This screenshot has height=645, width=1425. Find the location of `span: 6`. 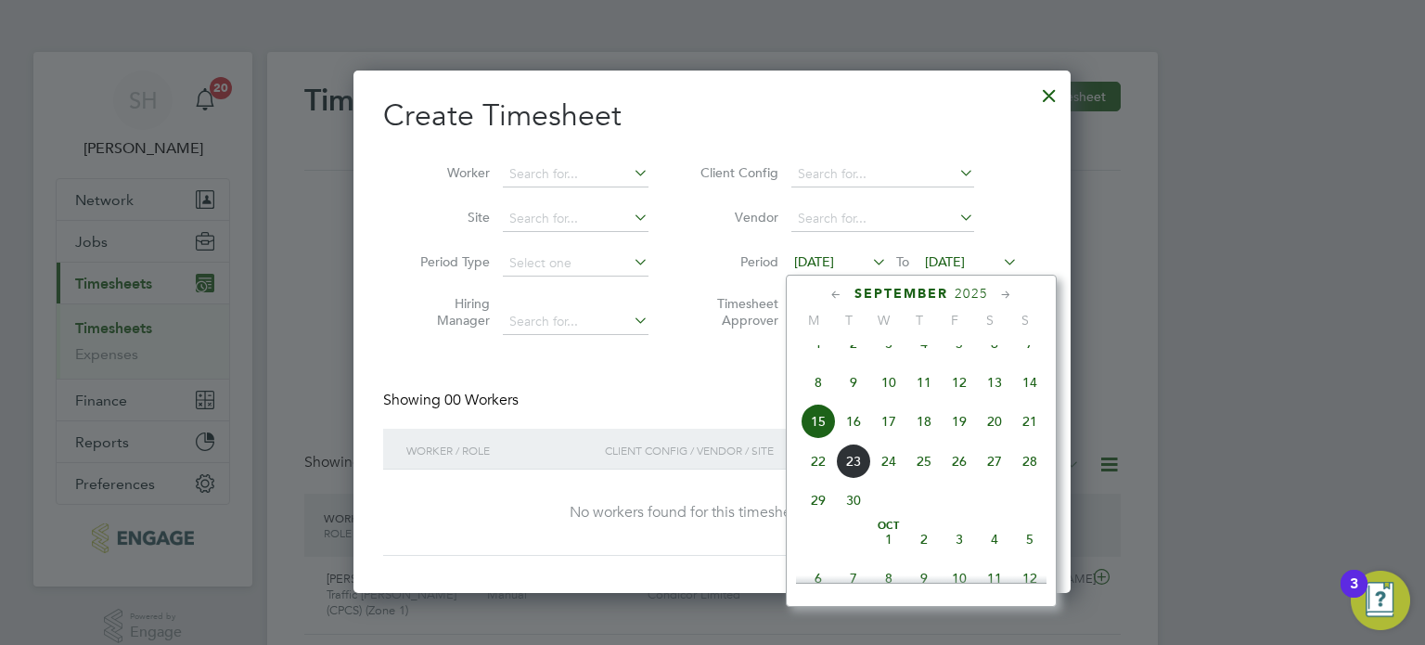

span: 6 is located at coordinates (818, 578).